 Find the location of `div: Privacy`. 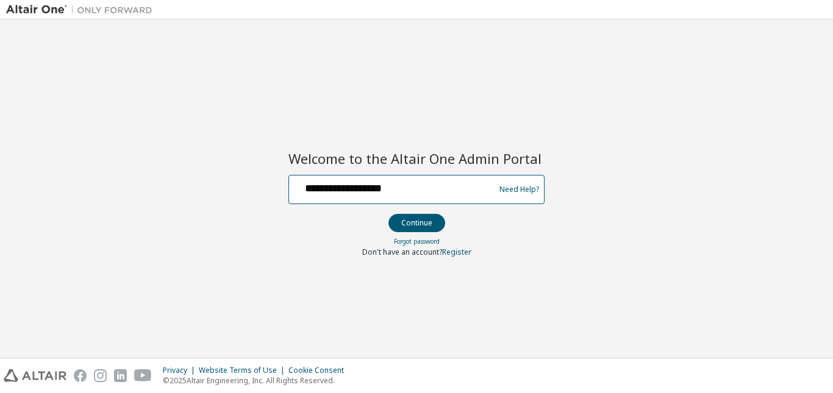

div: Privacy is located at coordinates (180, 371).